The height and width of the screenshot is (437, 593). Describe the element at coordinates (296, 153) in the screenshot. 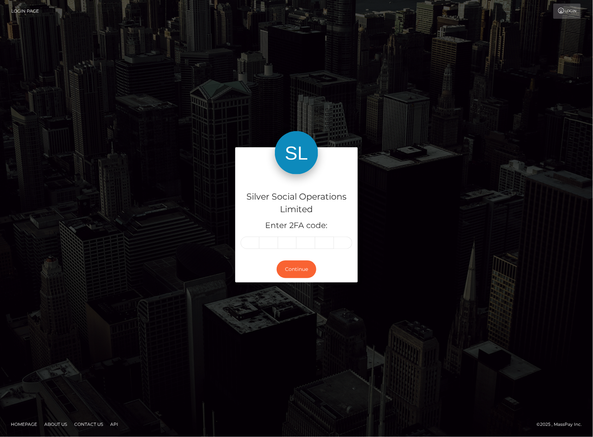

I see `img: Silver Social Operations Limited` at that location.